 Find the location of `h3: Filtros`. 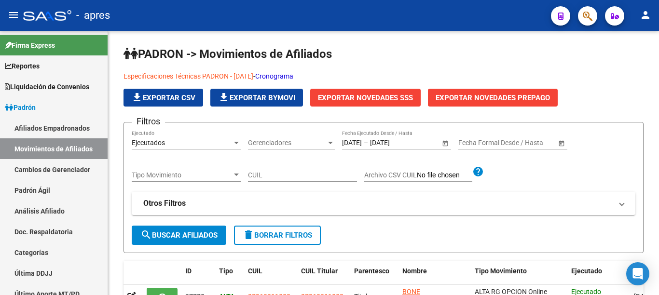

h3: Filtros is located at coordinates (148, 122).